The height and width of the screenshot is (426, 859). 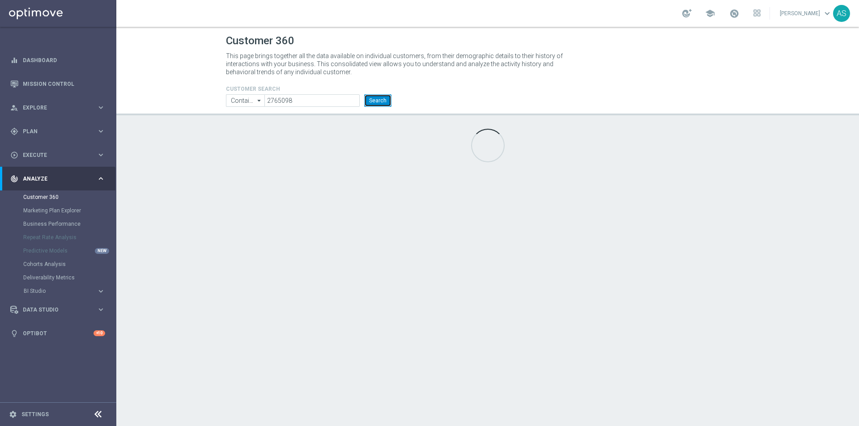 What do you see at coordinates (58, 179) in the screenshot?
I see `div: track_changes Analyze keyboard_arrow_right` at bounding box center [58, 179].